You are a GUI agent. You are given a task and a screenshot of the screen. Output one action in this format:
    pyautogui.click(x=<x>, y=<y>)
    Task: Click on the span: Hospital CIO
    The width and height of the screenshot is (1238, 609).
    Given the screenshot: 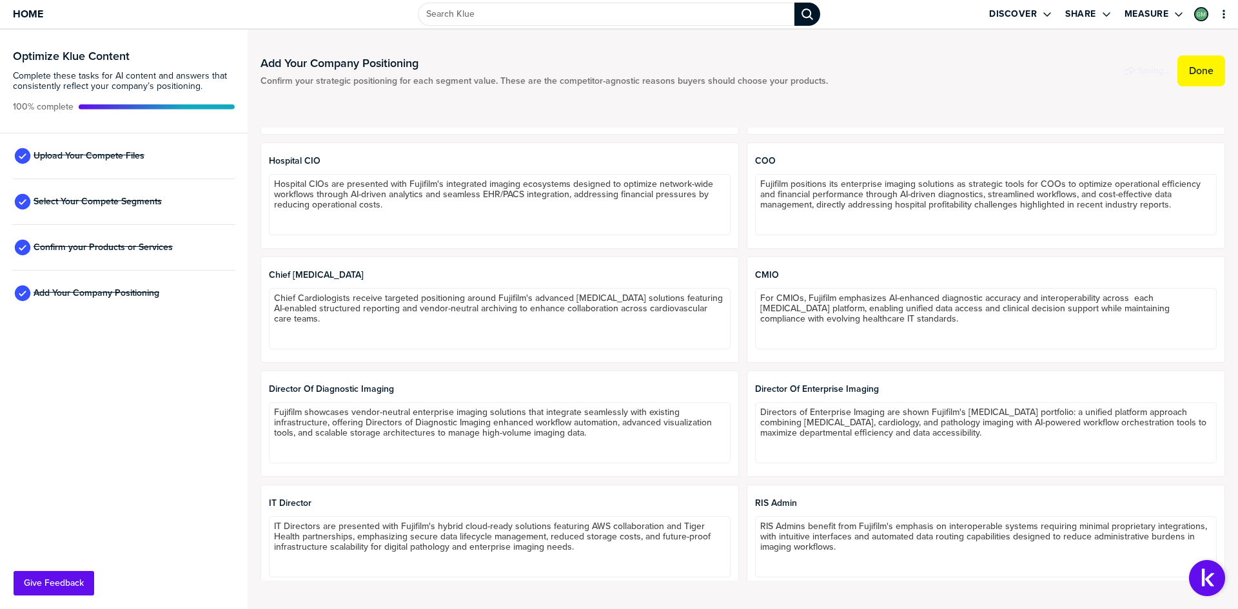 What is the action you would take?
    pyautogui.click(x=500, y=161)
    